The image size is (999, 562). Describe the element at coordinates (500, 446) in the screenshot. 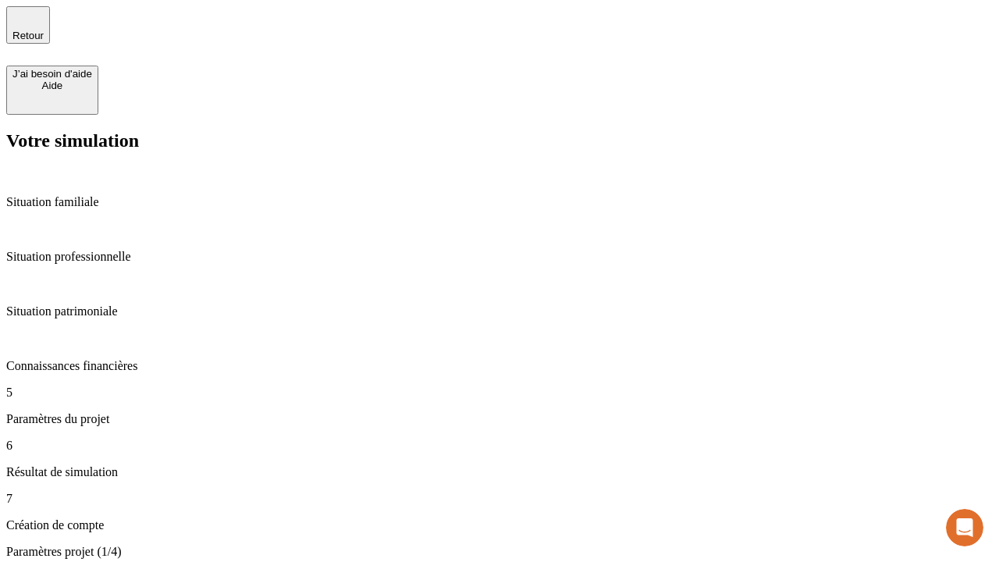

I see `p: 6` at that location.